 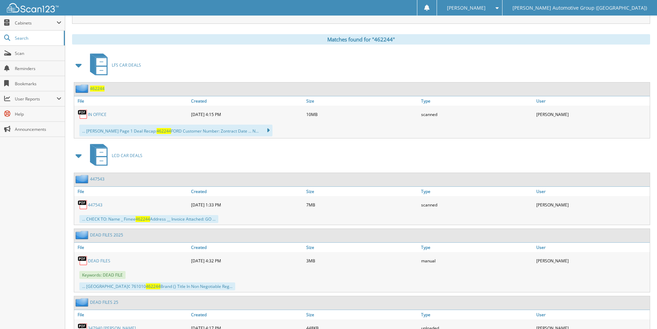 I want to click on div: 7MB, so click(x=362, y=204).